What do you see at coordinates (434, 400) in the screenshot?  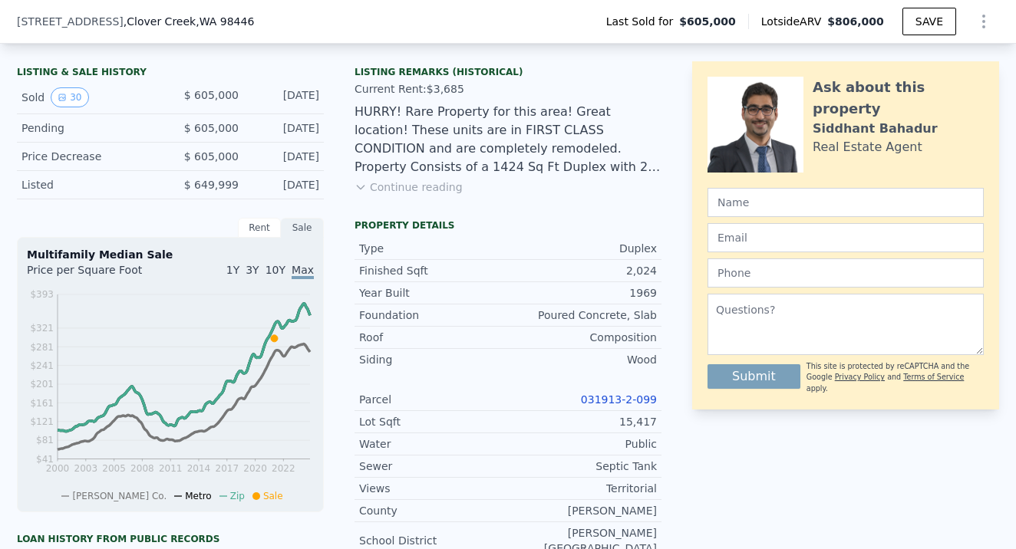 I see `div: Parcel` at bounding box center [434, 400].